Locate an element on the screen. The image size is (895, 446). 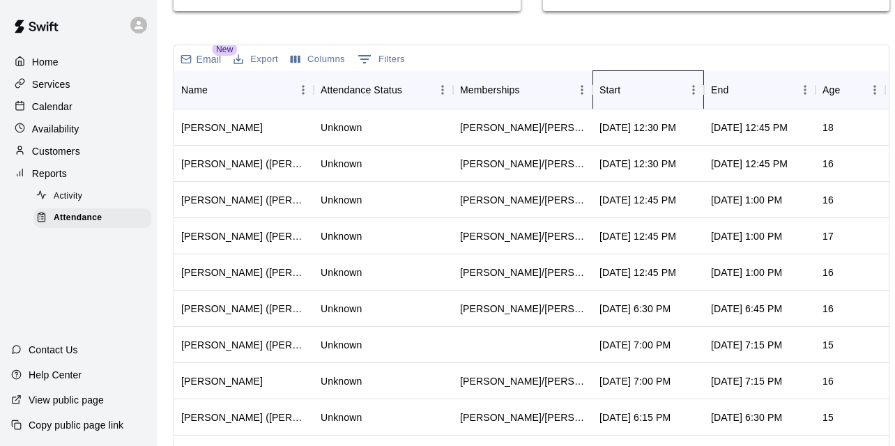
a: Services is located at coordinates (78, 84).